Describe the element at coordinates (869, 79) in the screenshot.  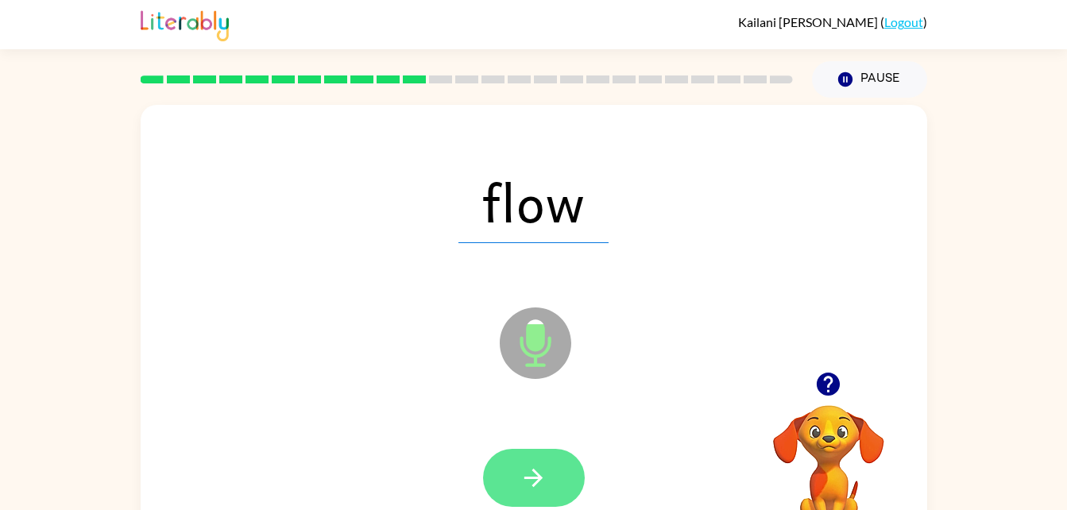
I see `button: Pause` at that location.